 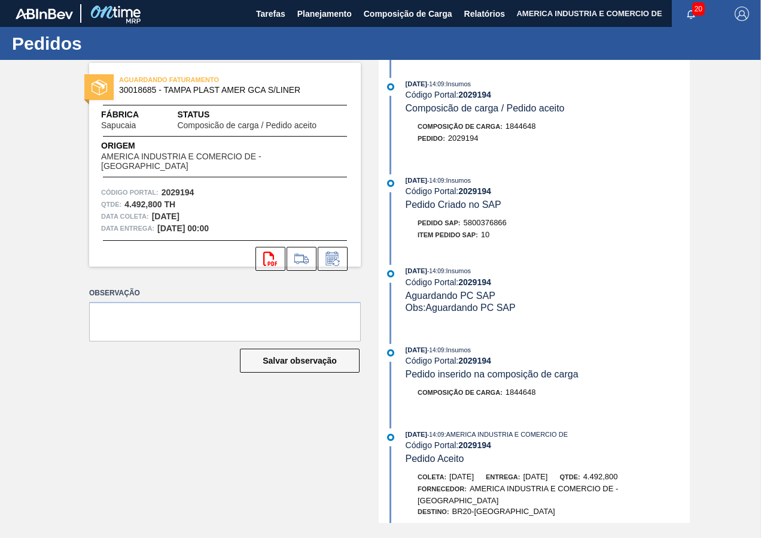 I want to click on span: Fornecedor:, so click(x=442, y=489).